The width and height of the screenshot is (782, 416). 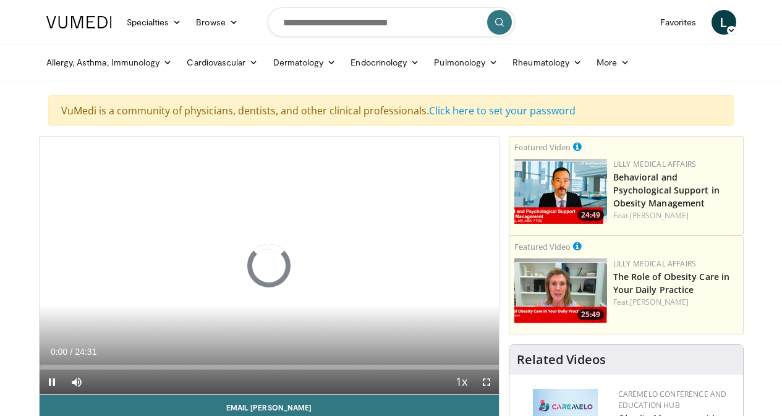 I want to click on a: 24:49, so click(x=561, y=191).